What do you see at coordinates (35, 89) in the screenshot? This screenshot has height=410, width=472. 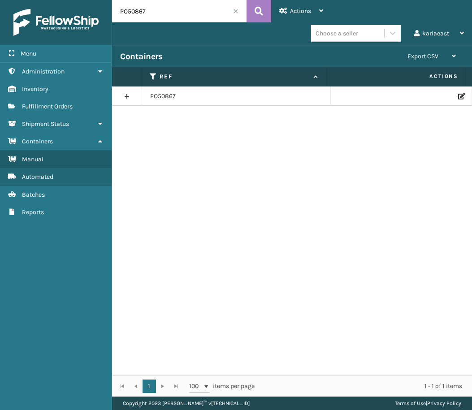 I see `span: Inventory` at bounding box center [35, 89].